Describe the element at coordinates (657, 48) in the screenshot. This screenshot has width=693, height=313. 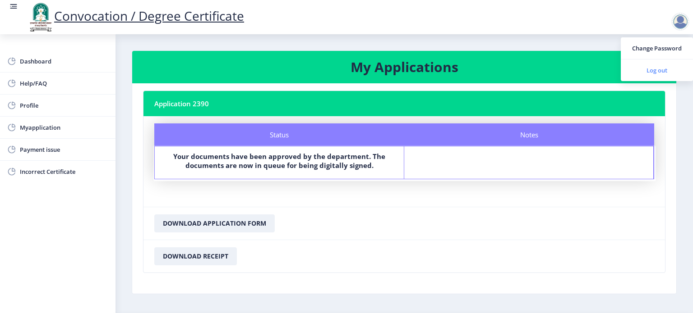
I see `span: Change Password` at that location.